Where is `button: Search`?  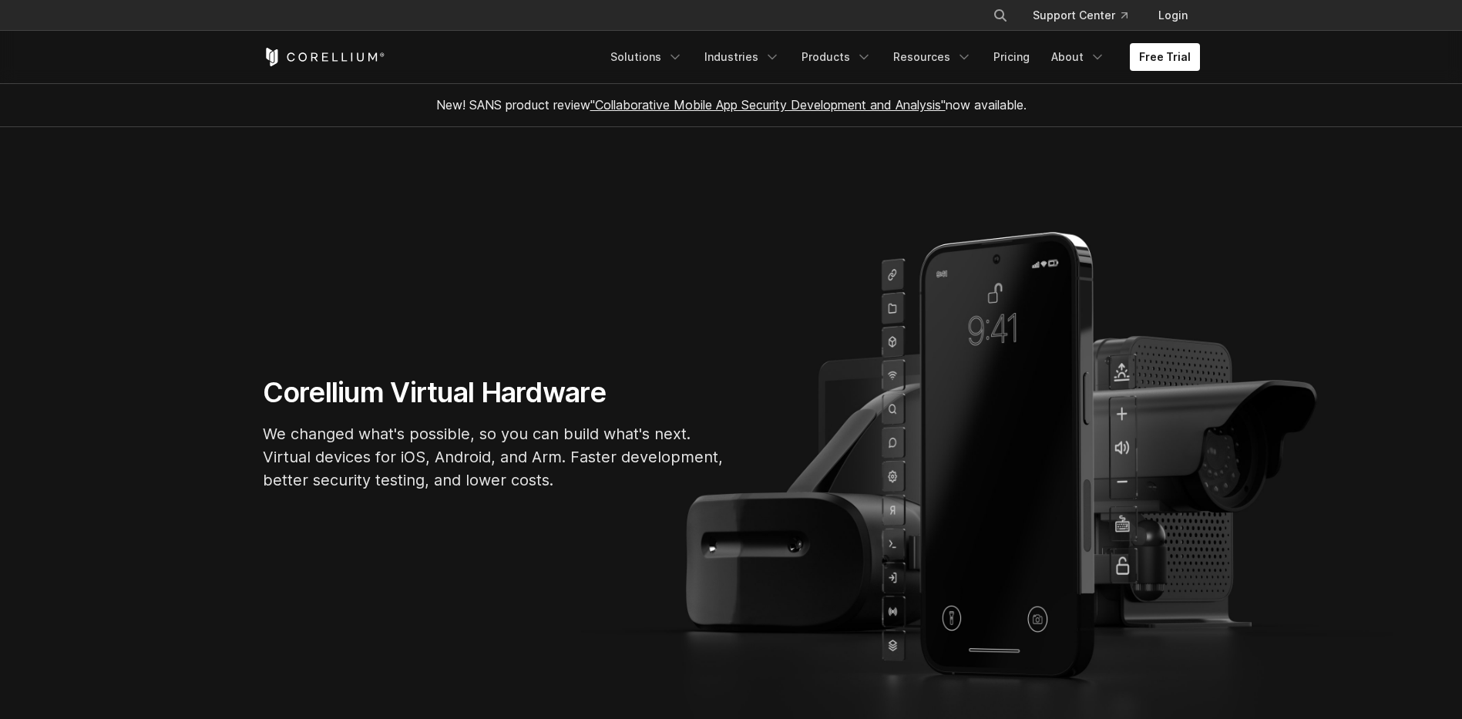 button: Search is located at coordinates (1001, 15).